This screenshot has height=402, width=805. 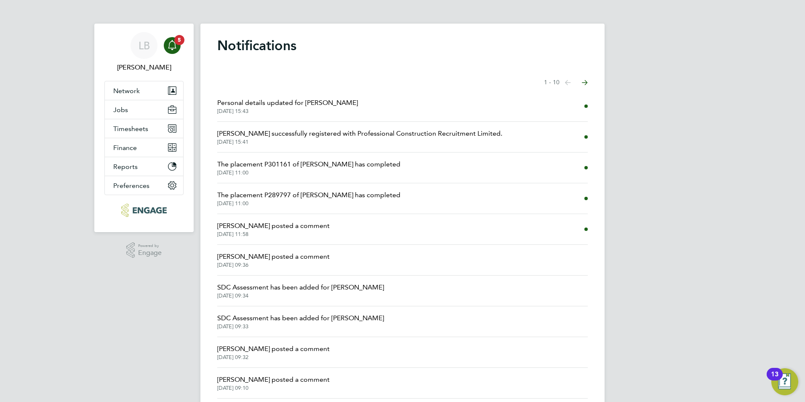 I want to click on span: Powered by, so click(x=150, y=245).